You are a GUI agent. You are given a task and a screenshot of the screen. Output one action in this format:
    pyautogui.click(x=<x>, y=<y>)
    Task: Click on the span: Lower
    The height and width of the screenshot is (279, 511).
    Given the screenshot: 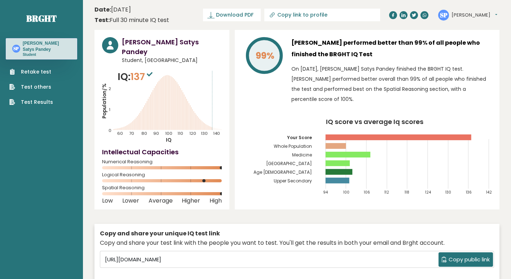 What is the action you would take?
    pyautogui.click(x=131, y=201)
    